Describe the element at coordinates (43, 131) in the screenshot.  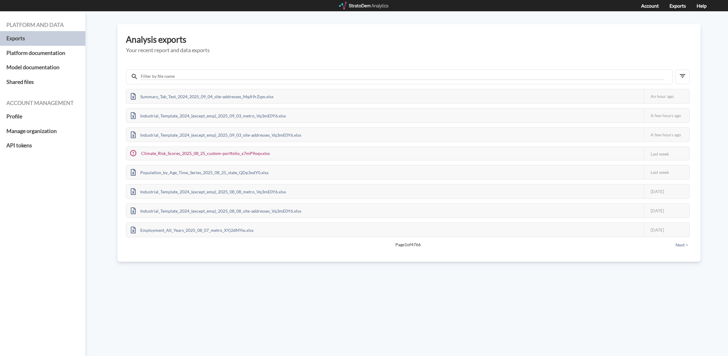
I see `a: Manage organization` at that location.